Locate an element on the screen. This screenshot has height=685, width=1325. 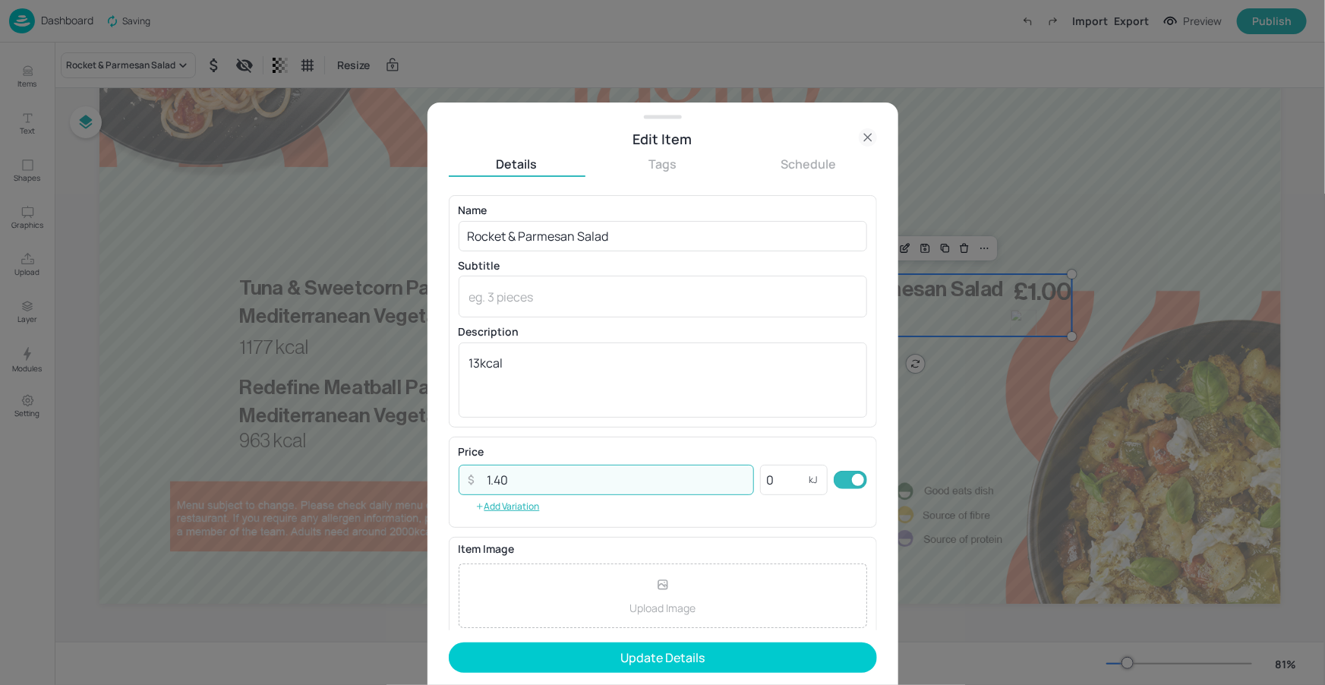
p: Subtitle is located at coordinates (663, 266).